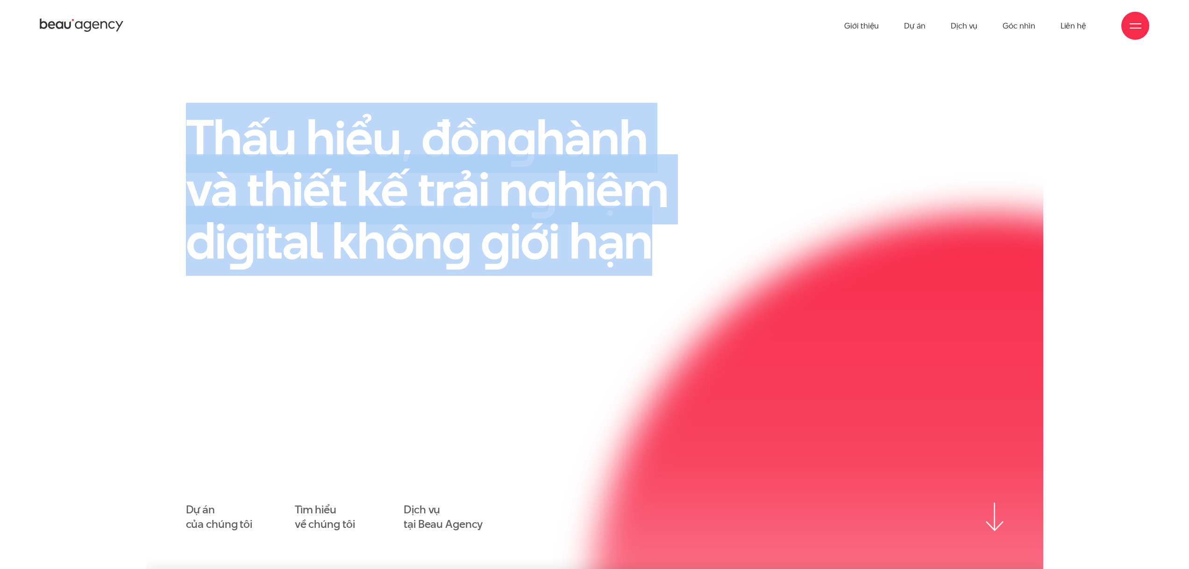  I want to click on a: Dự áncủa chúng tôi, so click(219, 517).